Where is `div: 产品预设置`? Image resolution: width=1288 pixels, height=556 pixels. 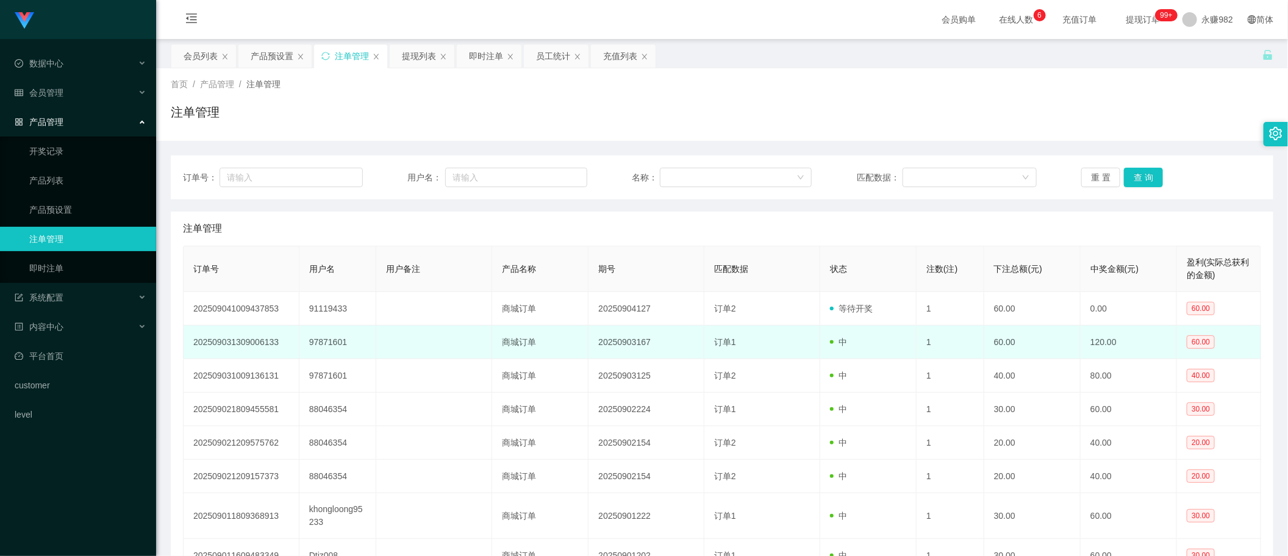
div: 产品预设置 is located at coordinates (272, 56).